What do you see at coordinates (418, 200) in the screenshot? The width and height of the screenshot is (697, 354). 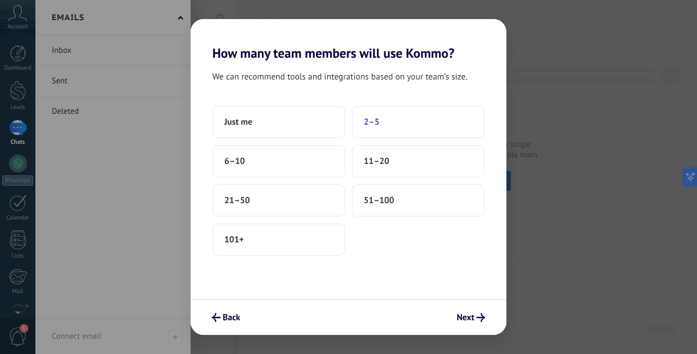 I see `button: 51–100` at bounding box center [418, 200].